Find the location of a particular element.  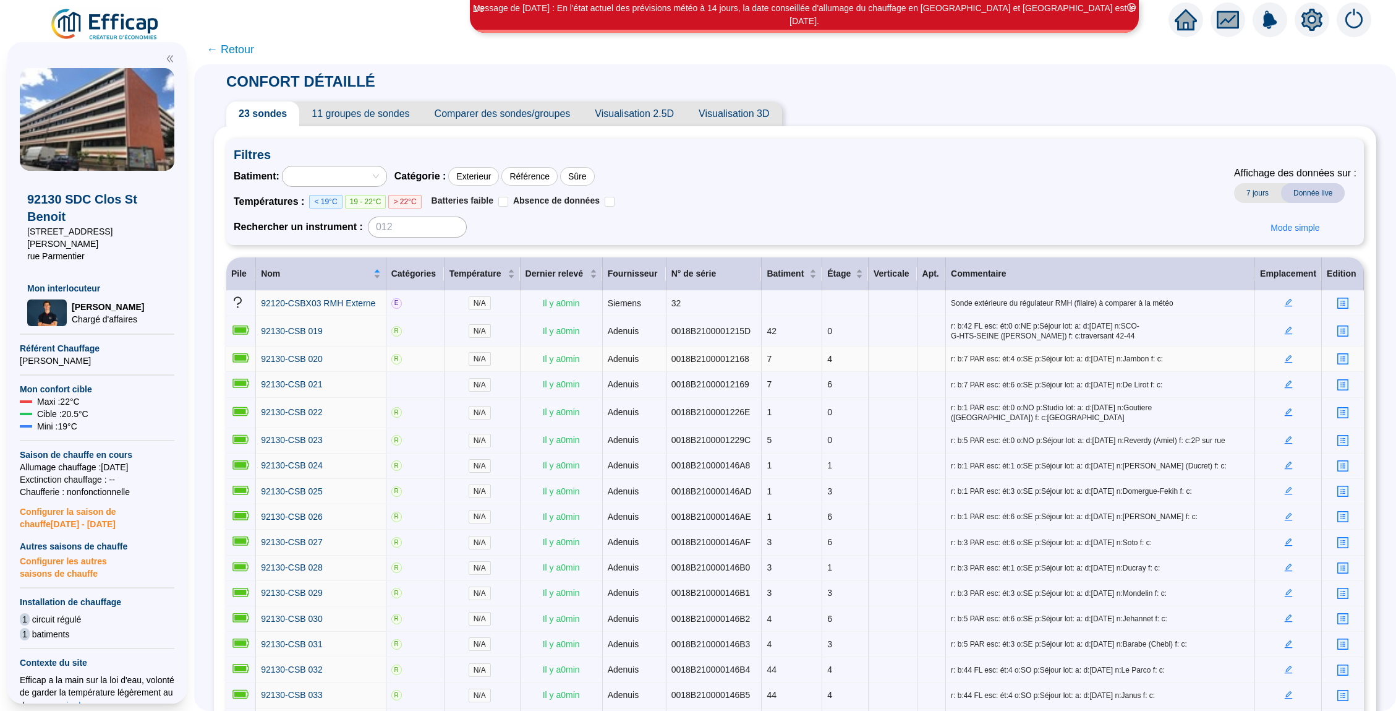

span: 92130-CSB 025 is located at coordinates (292, 491).